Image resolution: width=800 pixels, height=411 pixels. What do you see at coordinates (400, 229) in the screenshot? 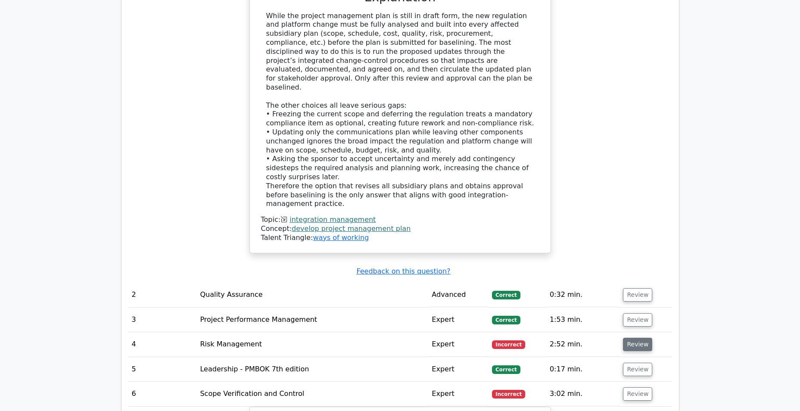
I see `div: Talent Triangle:` at bounding box center [400, 229].